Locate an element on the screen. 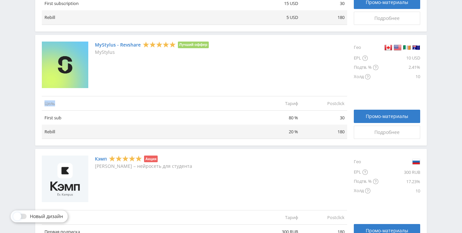 The width and height of the screenshot is (462, 233). a: Промо-материалы is located at coordinates (387, 116).